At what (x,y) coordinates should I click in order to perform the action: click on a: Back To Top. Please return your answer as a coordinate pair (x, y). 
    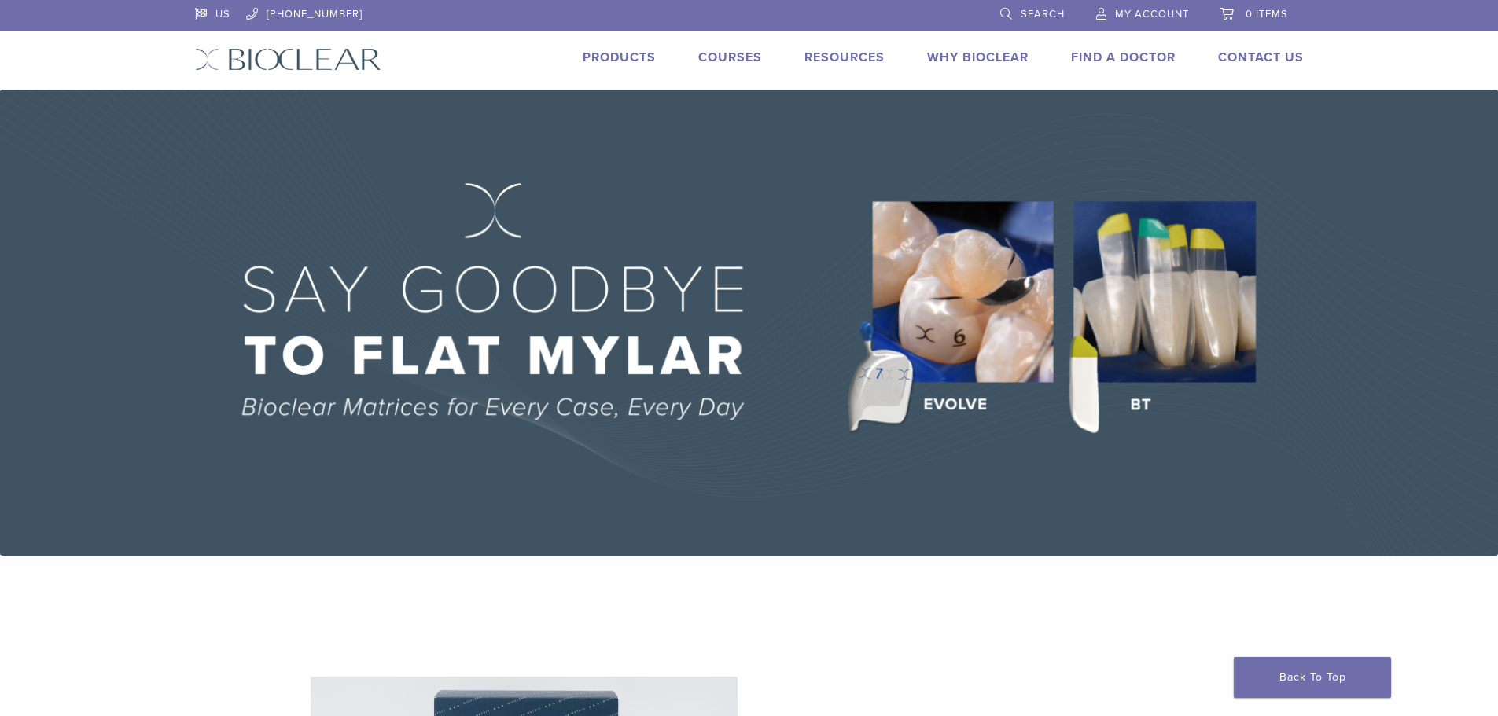
    Looking at the image, I should click on (1312, 678).